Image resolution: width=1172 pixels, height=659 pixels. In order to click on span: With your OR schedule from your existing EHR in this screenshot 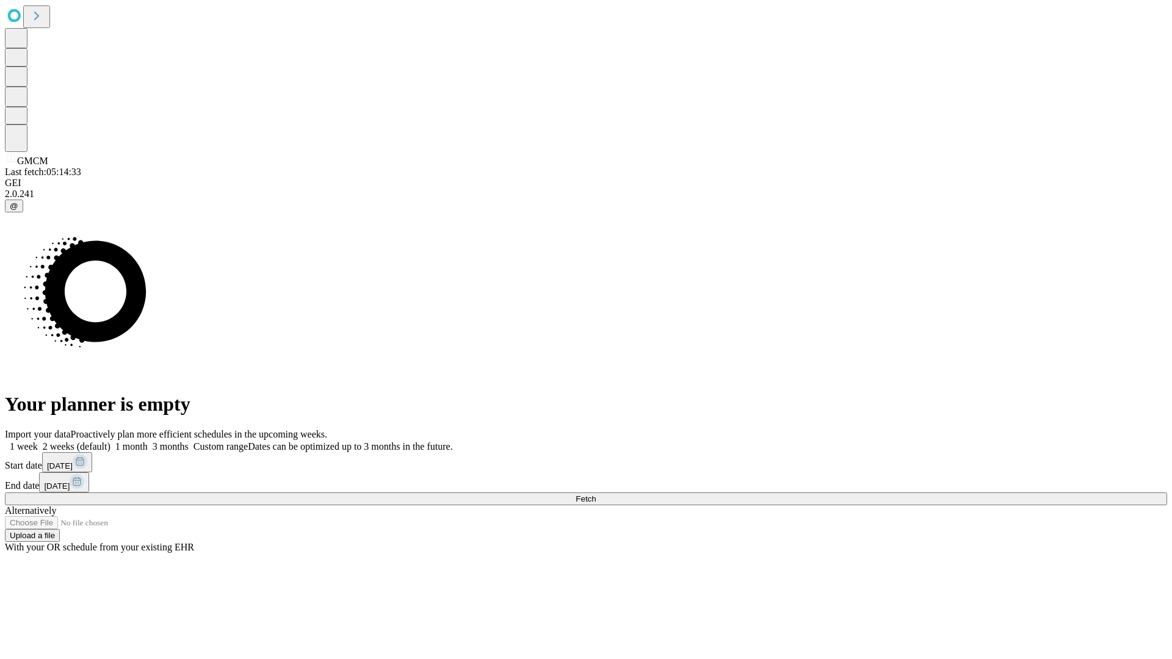, I will do `click(99, 547)`.